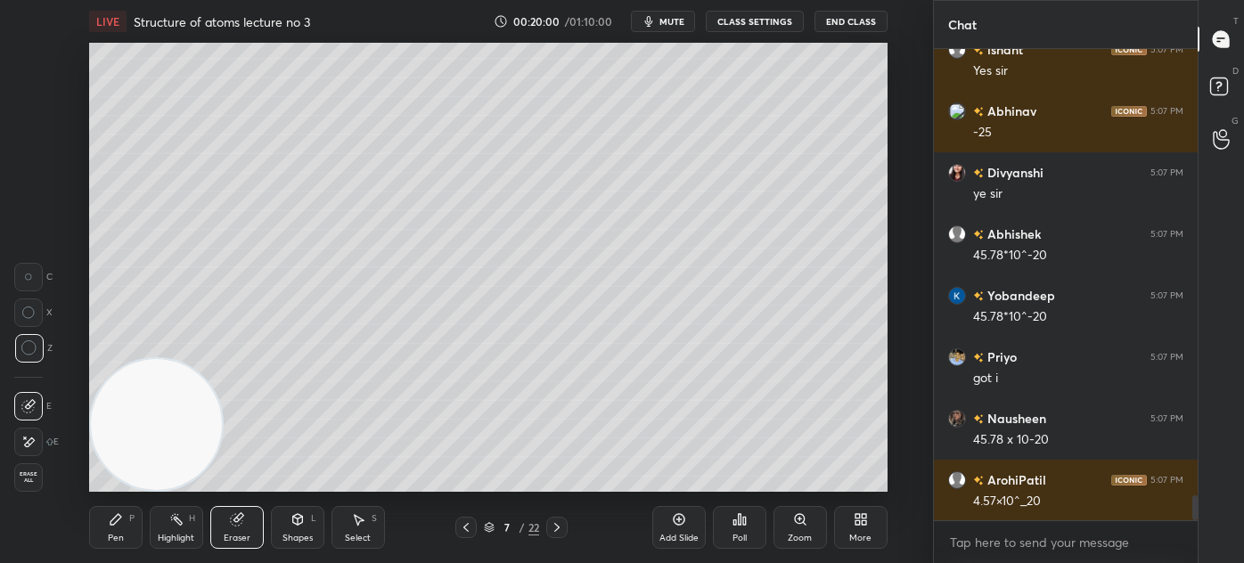  What do you see at coordinates (33, 313) in the screenshot?
I see `div: X` at bounding box center [33, 313].